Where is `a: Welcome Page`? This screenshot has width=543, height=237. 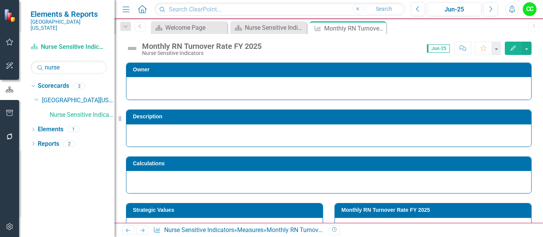 a: Welcome Page is located at coordinates (189, 27).